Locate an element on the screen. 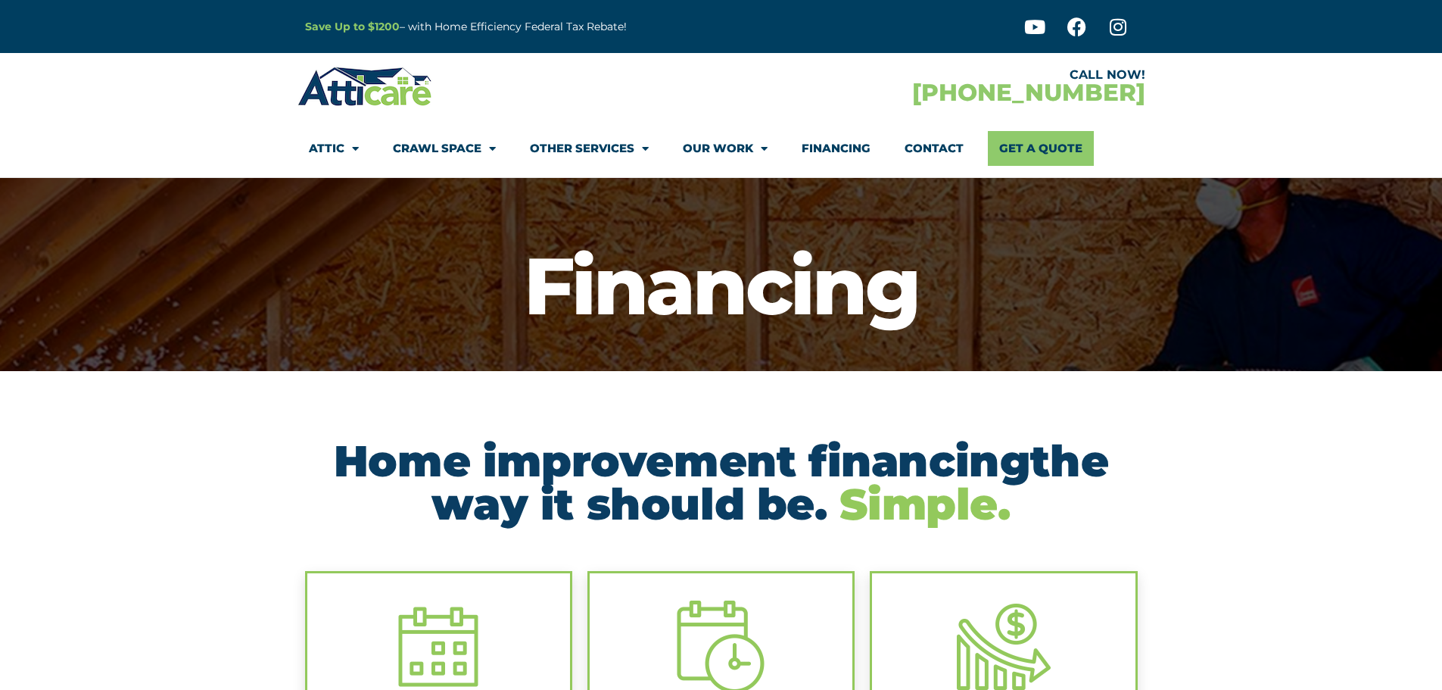 The width and height of the screenshot is (1442, 690). a: Save Up to $1200 is located at coordinates (352, 26).